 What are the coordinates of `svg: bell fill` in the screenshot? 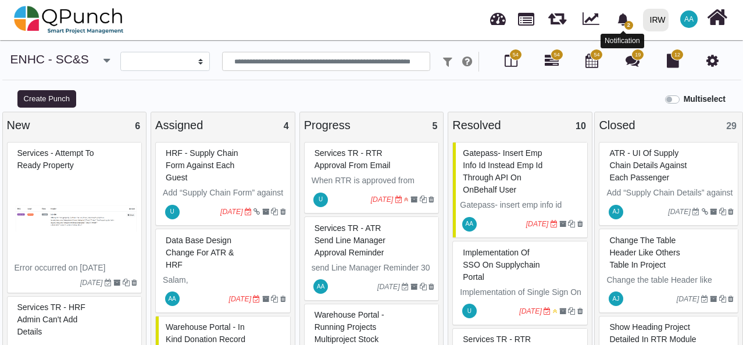 It's located at (623, 19).